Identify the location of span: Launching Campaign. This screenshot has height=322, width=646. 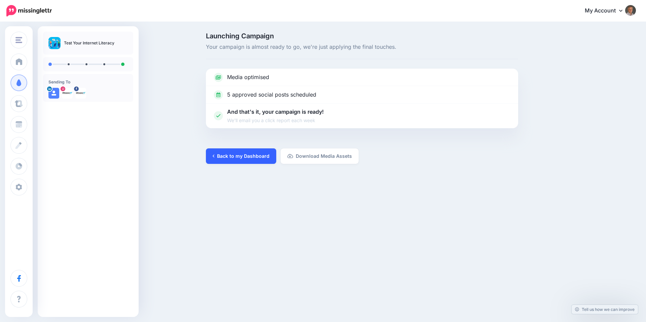
(362, 36).